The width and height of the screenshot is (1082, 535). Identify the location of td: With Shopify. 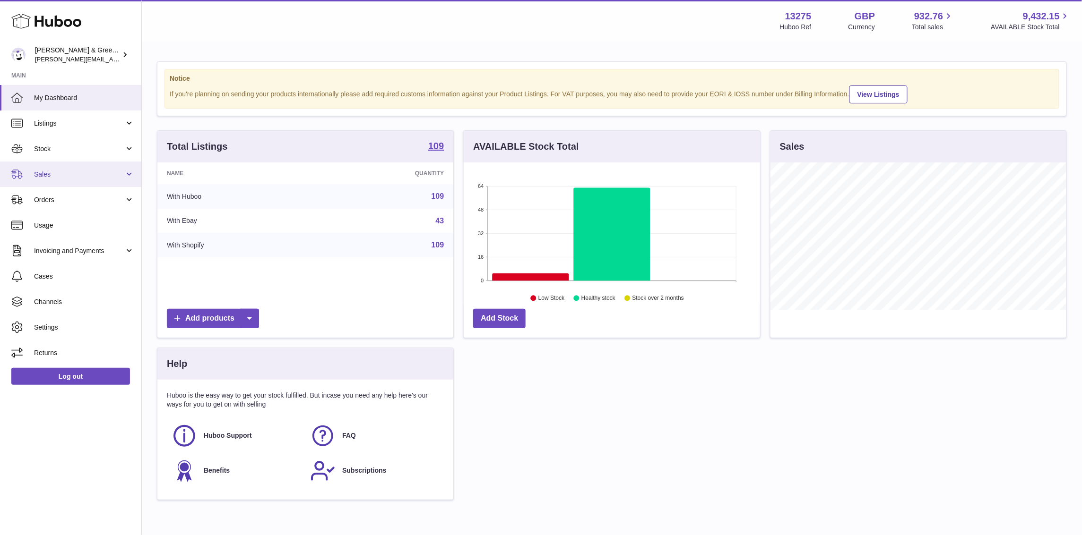
(237, 245).